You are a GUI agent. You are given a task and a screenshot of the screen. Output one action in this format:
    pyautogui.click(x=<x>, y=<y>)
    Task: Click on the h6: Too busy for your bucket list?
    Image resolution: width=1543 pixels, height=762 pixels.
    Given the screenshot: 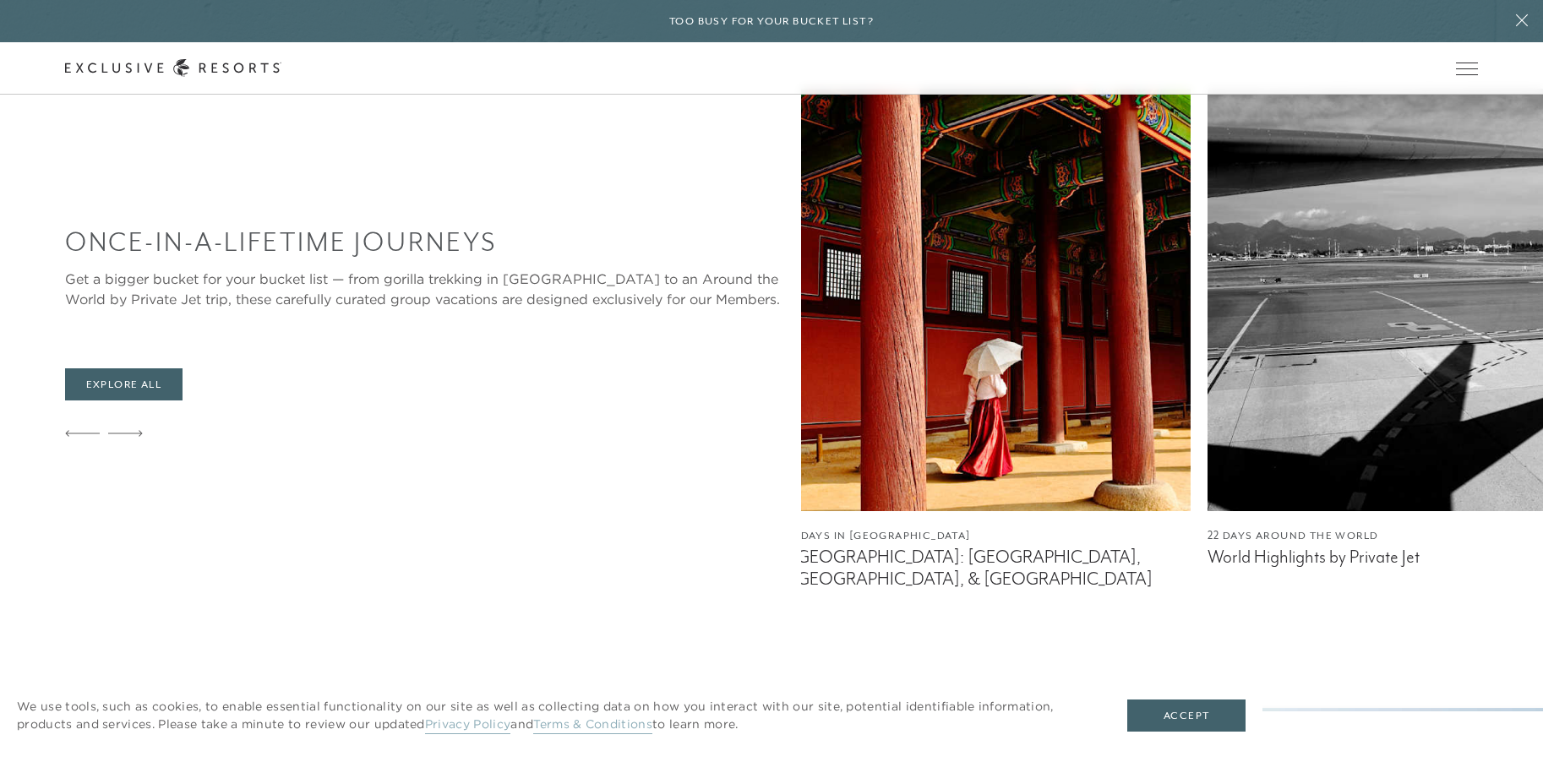 What is the action you would take?
    pyautogui.click(x=772, y=21)
    